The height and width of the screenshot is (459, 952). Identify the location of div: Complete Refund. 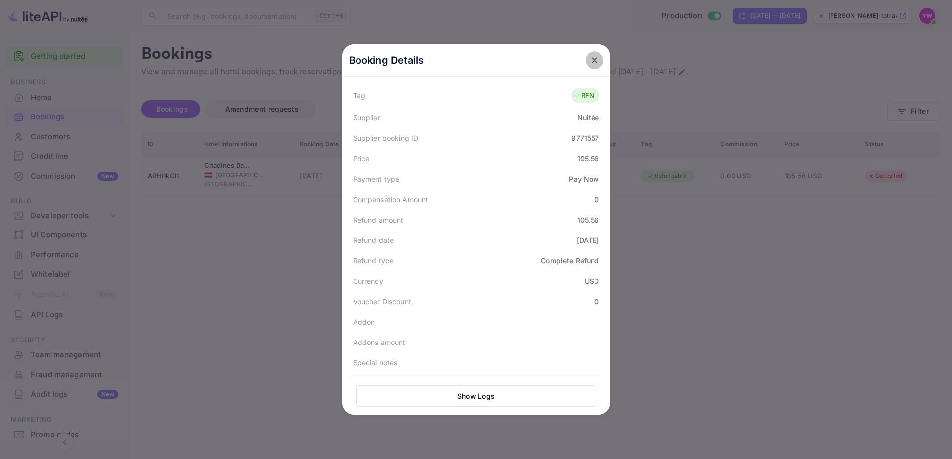
(569, 260).